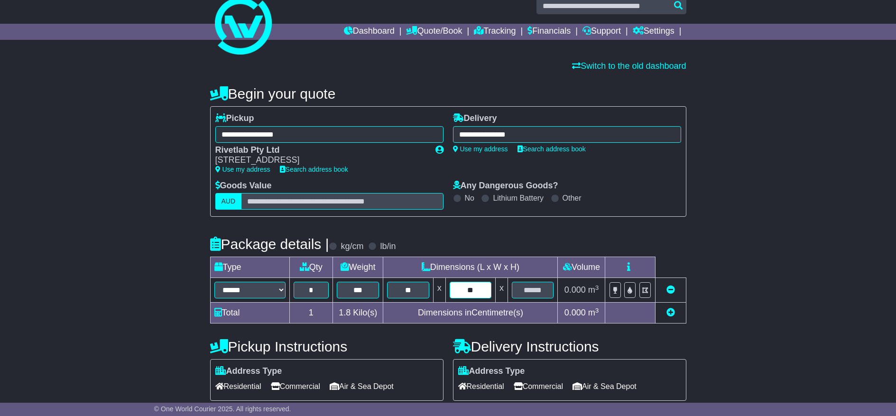 Image resolution: width=896 pixels, height=416 pixels. Describe the element at coordinates (327, 346) in the screenshot. I see `h4: Pickup Instructions` at that location.